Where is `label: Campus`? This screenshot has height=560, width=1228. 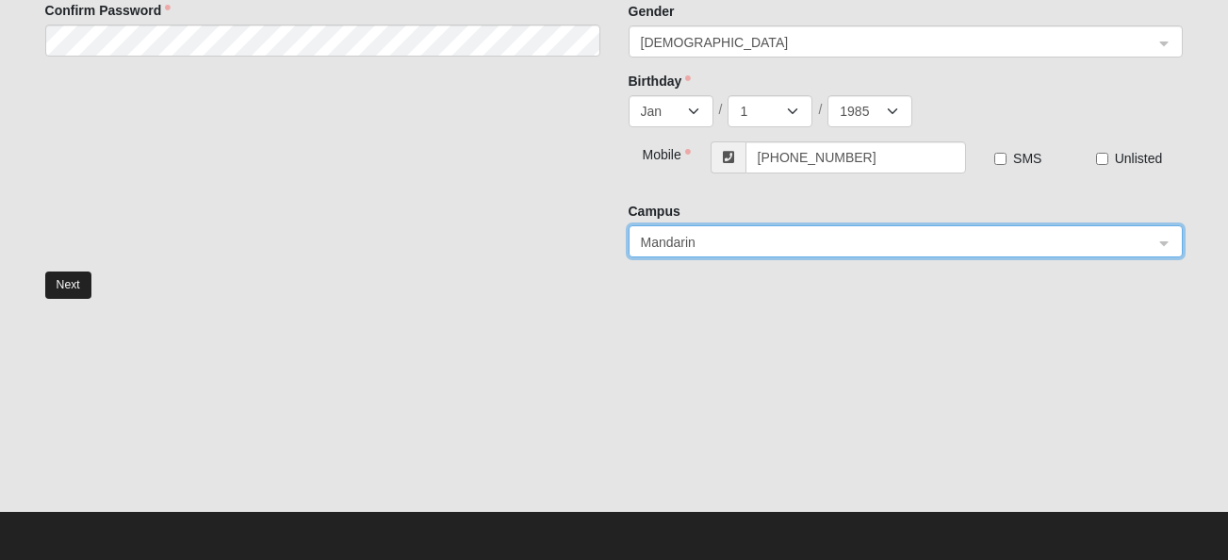 label: Campus is located at coordinates (654, 211).